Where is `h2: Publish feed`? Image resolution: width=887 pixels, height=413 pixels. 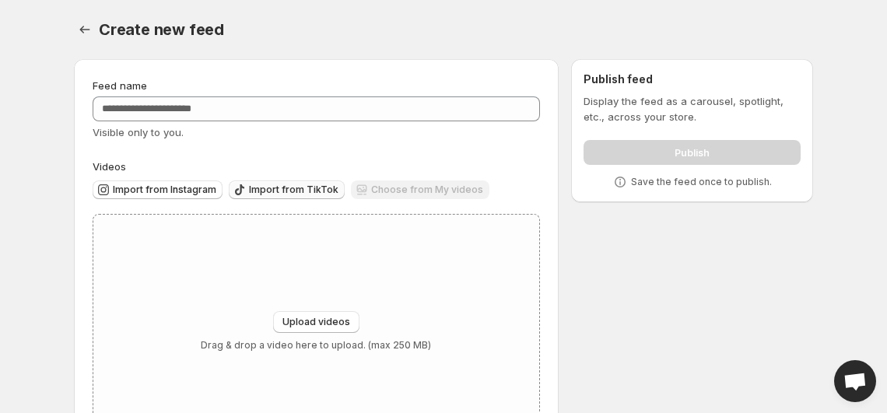 h2: Publish feed is located at coordinates (692, 79).